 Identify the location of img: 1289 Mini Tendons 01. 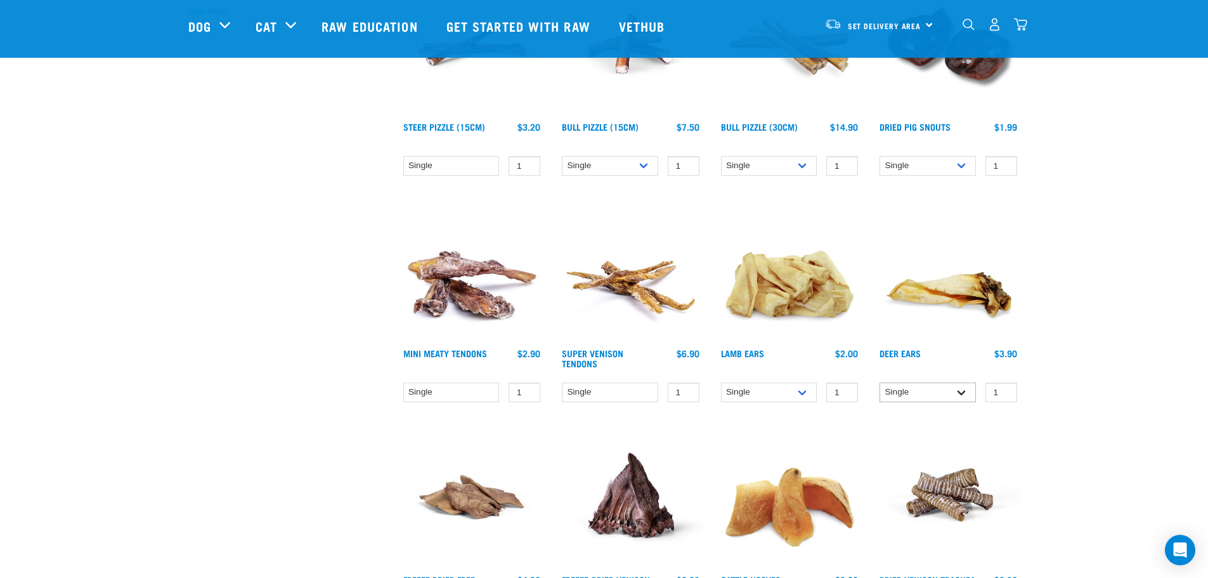
(472, 270).